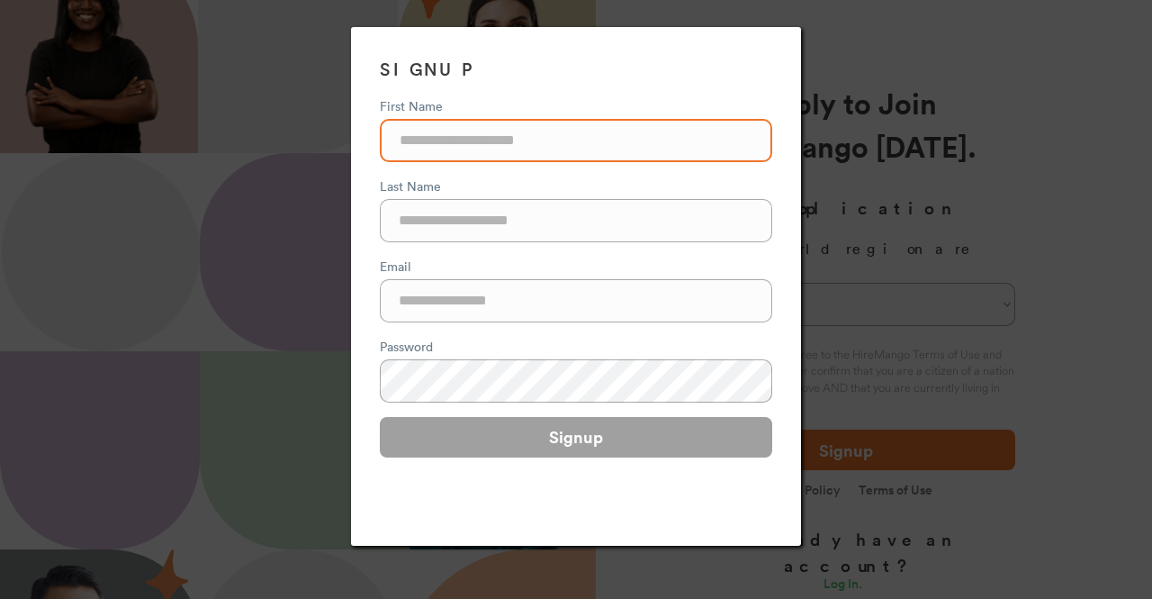 This screenshot has width=1152, height=599. What do you see at coordinates (576, 346) in the screenshot?
I see `div: Password` at bounding box center [576, 346].